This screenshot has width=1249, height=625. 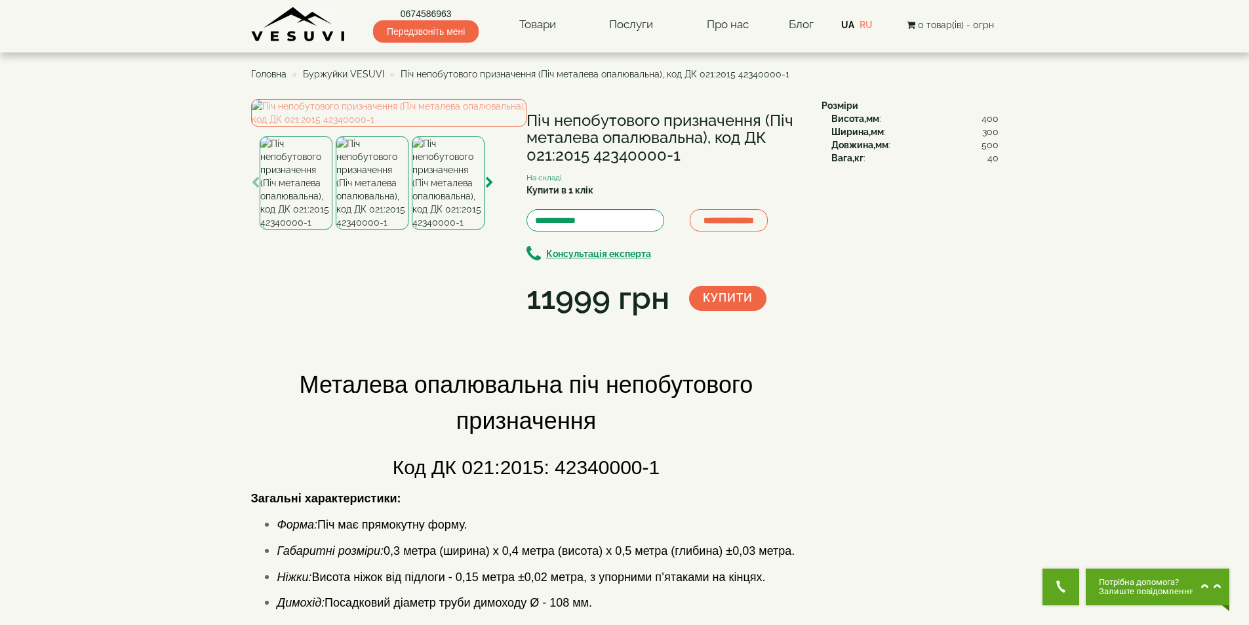 What do you see at coordinates (269, 74) in the screenshot?
I see `span: Головна` at bounding box center [269, 74].